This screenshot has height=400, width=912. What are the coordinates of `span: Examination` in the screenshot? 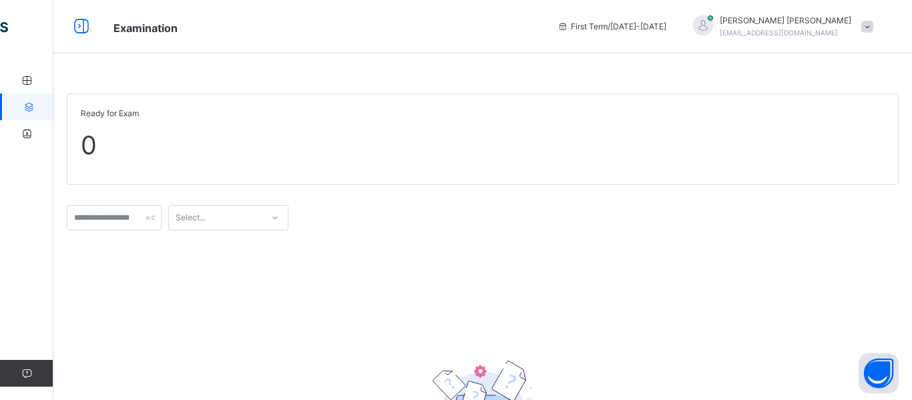 It's located at (146, 28).